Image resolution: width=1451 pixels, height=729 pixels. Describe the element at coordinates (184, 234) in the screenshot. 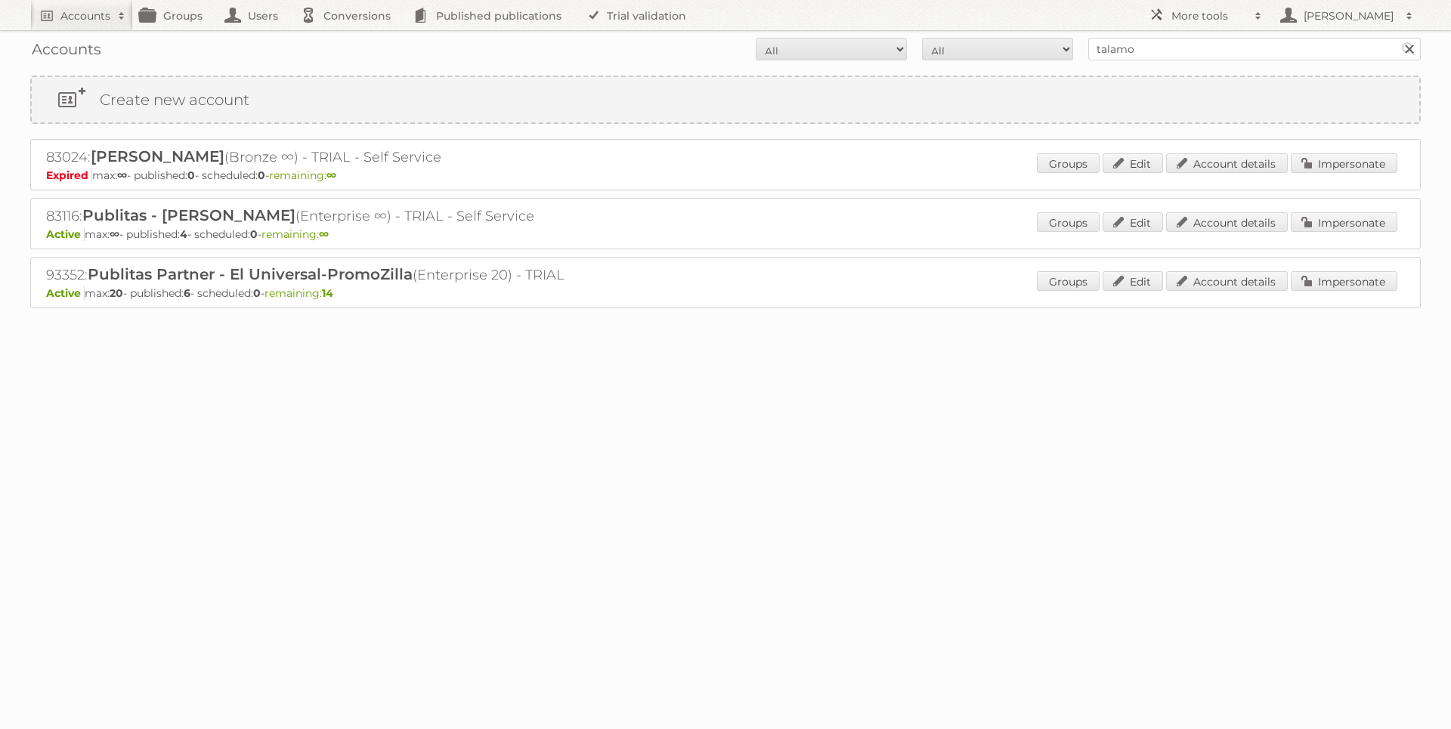

I see `strong: 4` at that location.